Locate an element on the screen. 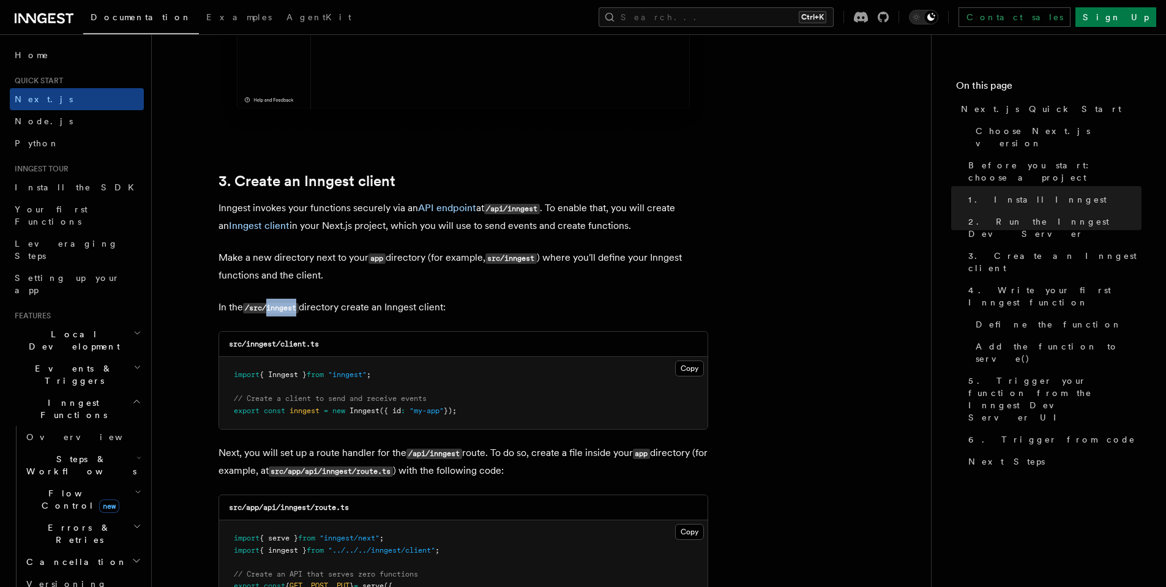 This screenshot has height=587, width=1166. a: Next Steps is located at coordinates (1052, 462).